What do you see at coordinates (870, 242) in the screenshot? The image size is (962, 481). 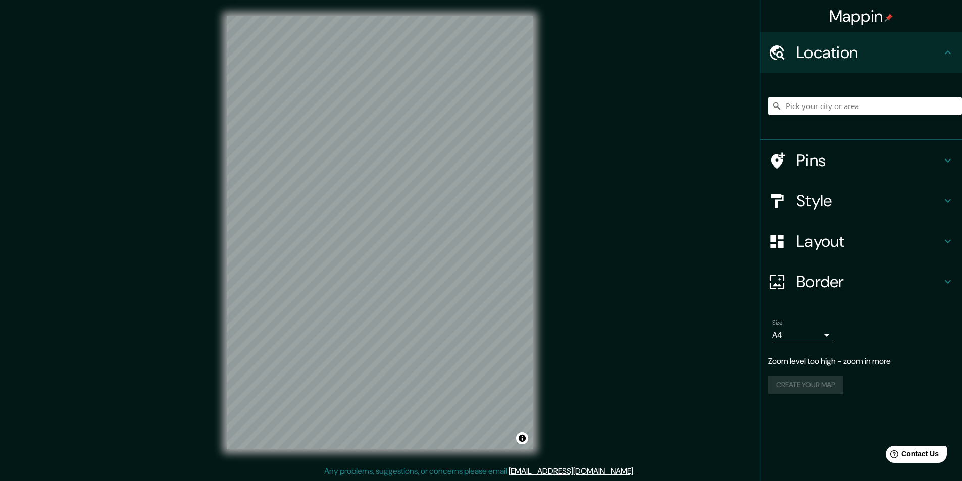 I see `h4: Layout` at bounding box center [870, 242].